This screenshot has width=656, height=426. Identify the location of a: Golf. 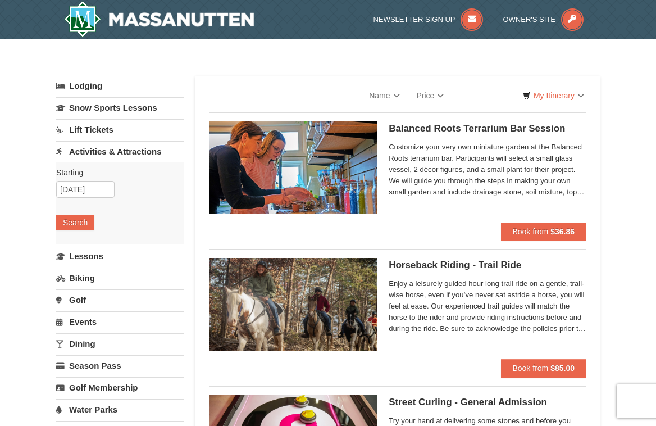
(120, 299).